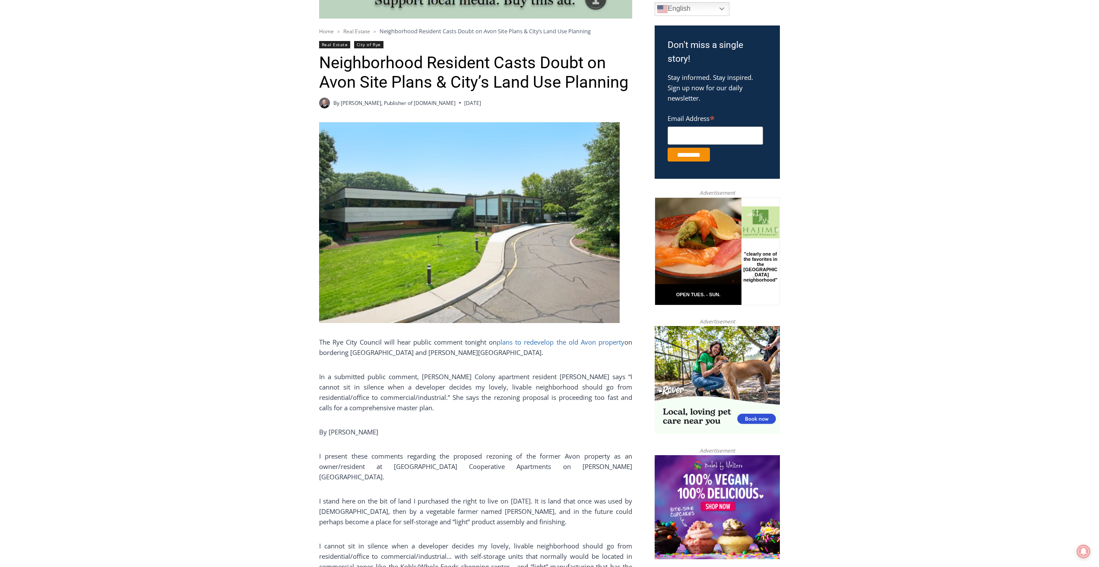  What do you see at coordinates (715, 117) in the screenshot?
I see `label: Email Address` at bounding box center [715, 117].